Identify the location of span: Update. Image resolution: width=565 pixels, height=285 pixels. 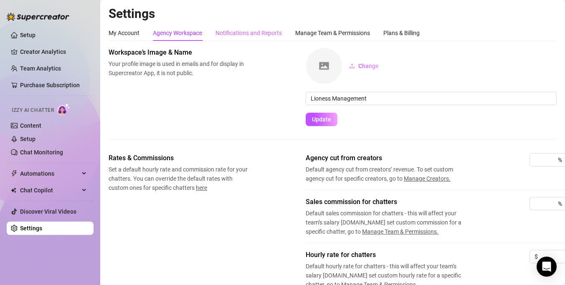
(321, 119).